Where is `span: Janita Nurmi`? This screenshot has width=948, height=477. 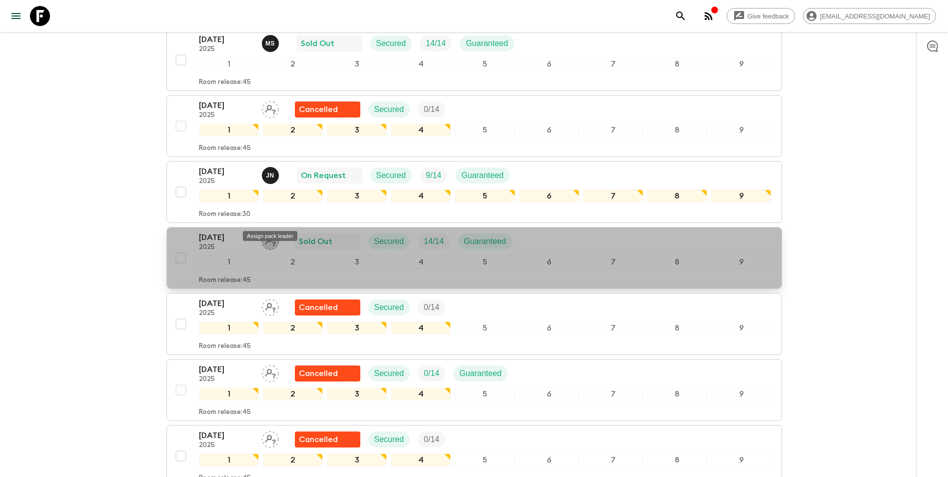
span: Janita Nurmi is located at coordinates (271, 174).